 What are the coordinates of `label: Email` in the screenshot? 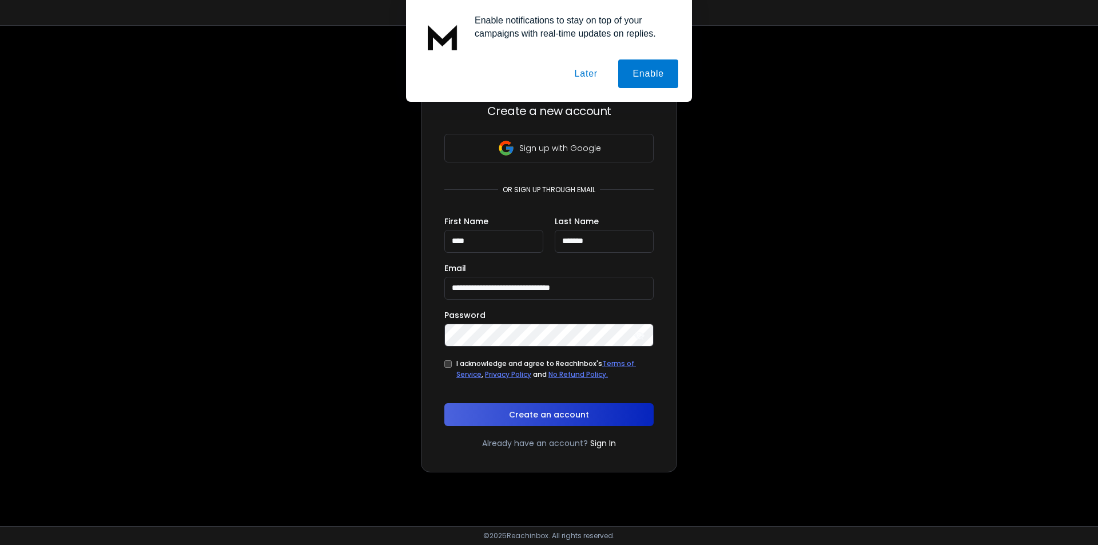 It's located at (455, 268).